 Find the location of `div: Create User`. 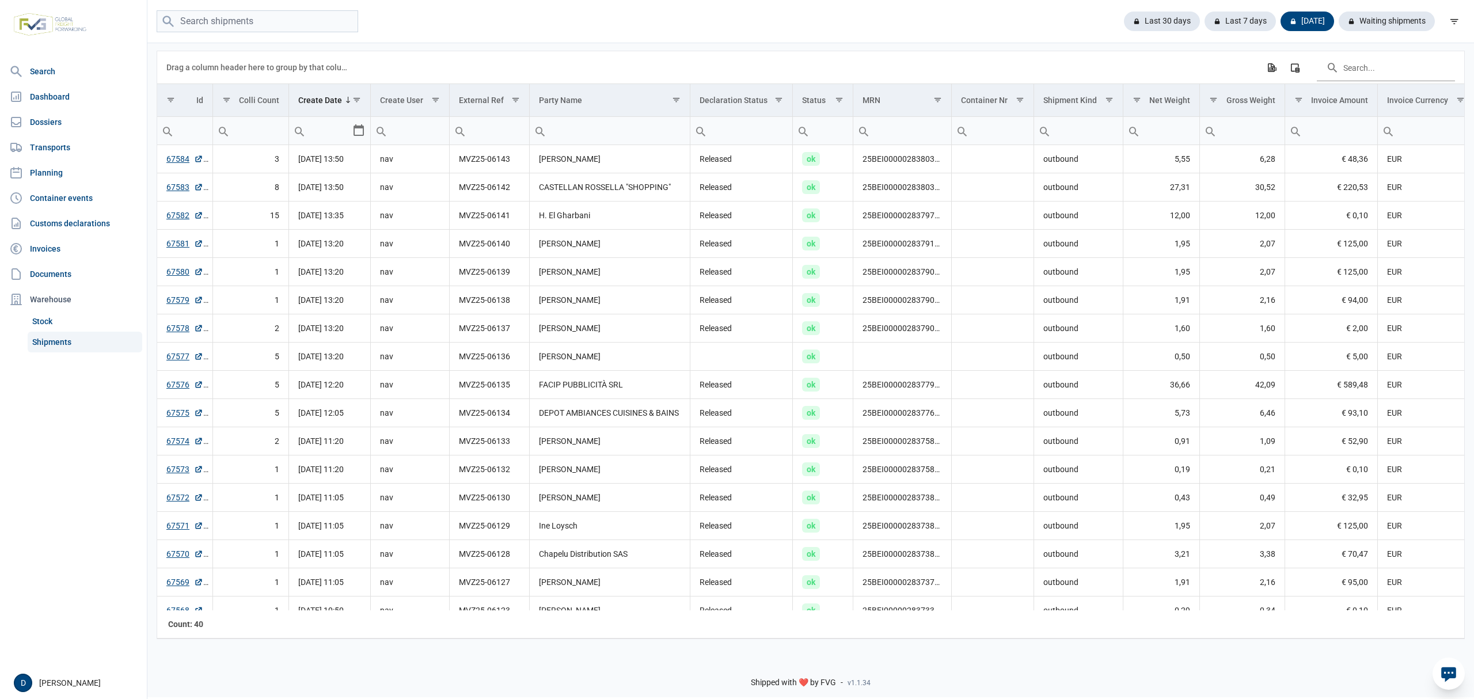

div: Create User is located at coordinates (401, 100).